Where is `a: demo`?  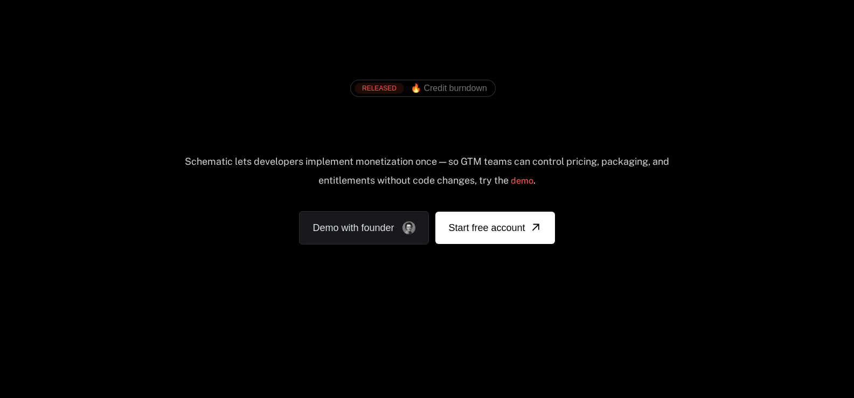
a: demo is located at coordinates (522, 181).